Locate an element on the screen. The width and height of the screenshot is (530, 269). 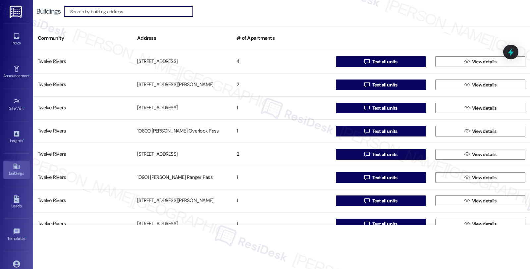
a: Buildings is located at coordinates (17, 170).